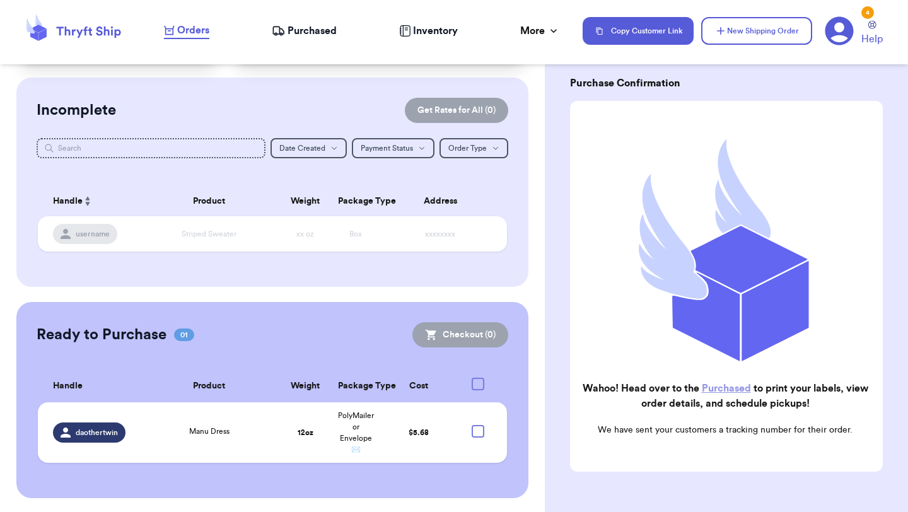 Image resolution: width=908 pixels, height=512 pixels. What do you see at coordinates (184, 335) in the screenshot?
I see `span: 01` at bounding box center [184, 335].